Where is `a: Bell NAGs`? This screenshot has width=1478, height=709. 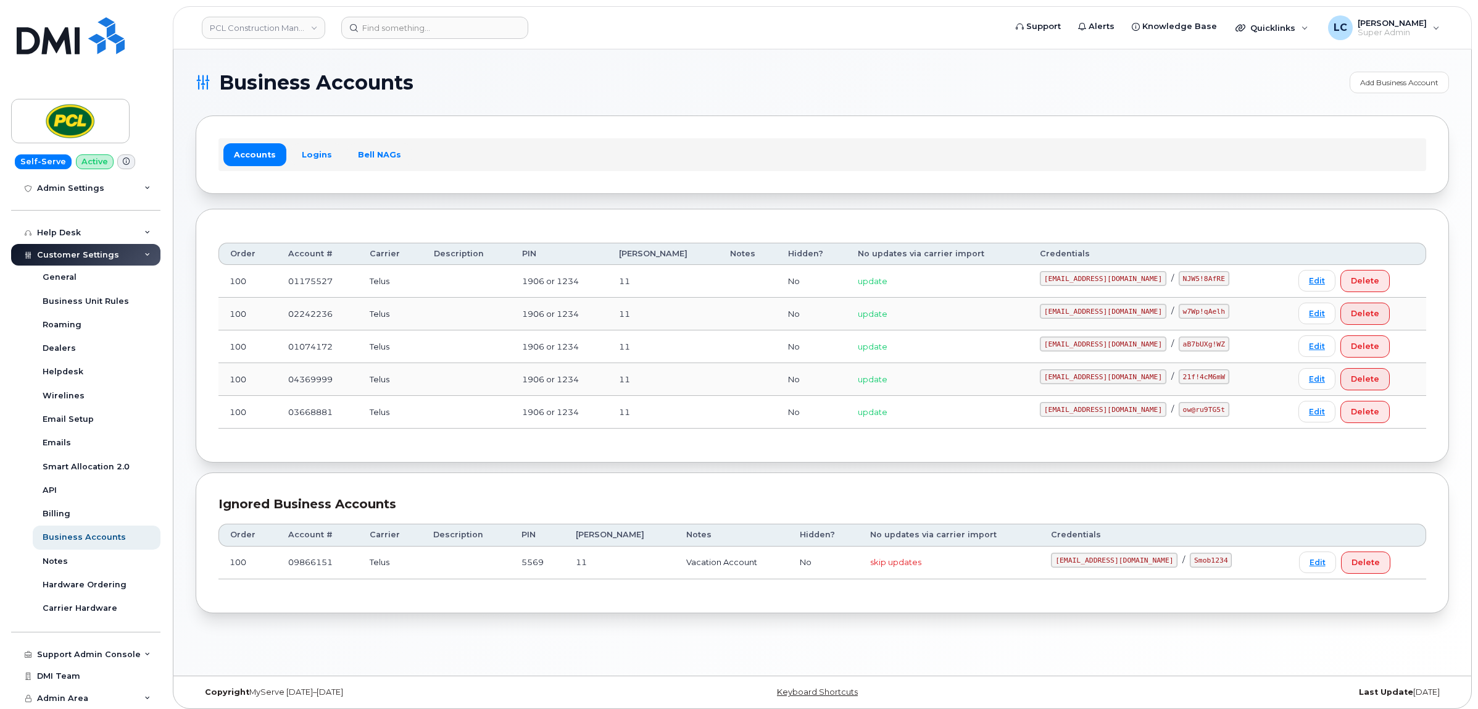 a: Bell NAGs is located at coordinates (380, 154).